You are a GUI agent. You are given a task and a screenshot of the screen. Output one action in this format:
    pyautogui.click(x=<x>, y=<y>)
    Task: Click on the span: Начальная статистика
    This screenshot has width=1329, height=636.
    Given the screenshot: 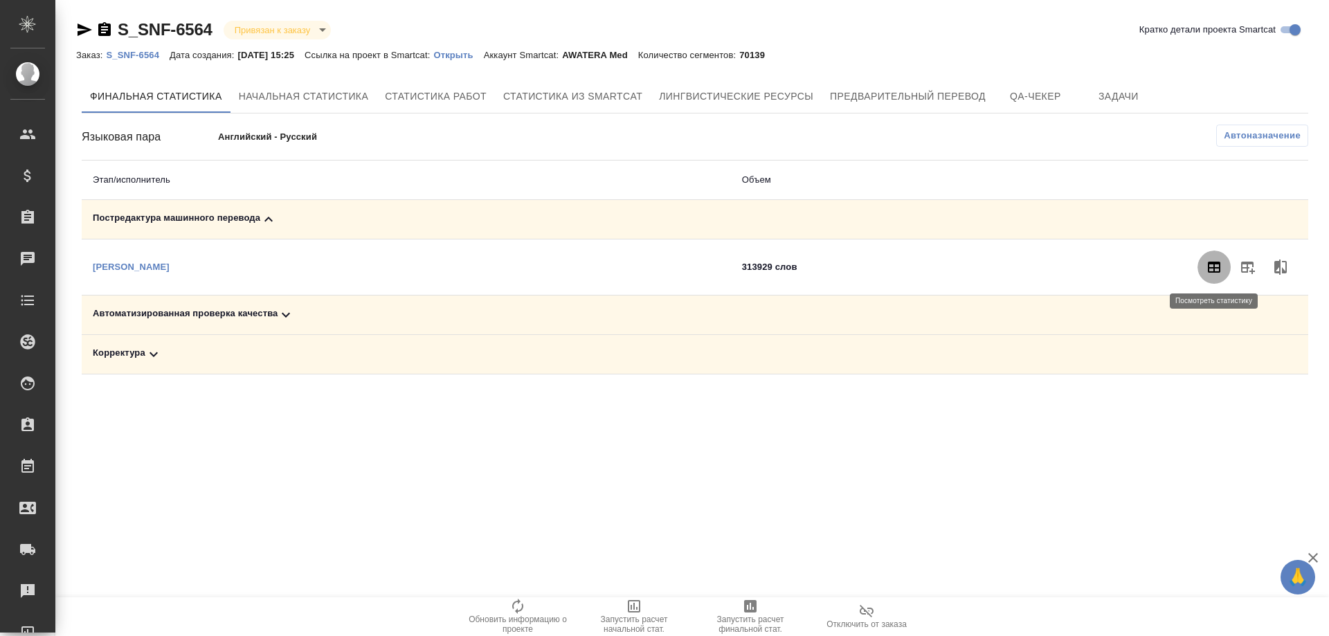 What is the action you would take?
    pyautogui.click(x=304, y=96)
    